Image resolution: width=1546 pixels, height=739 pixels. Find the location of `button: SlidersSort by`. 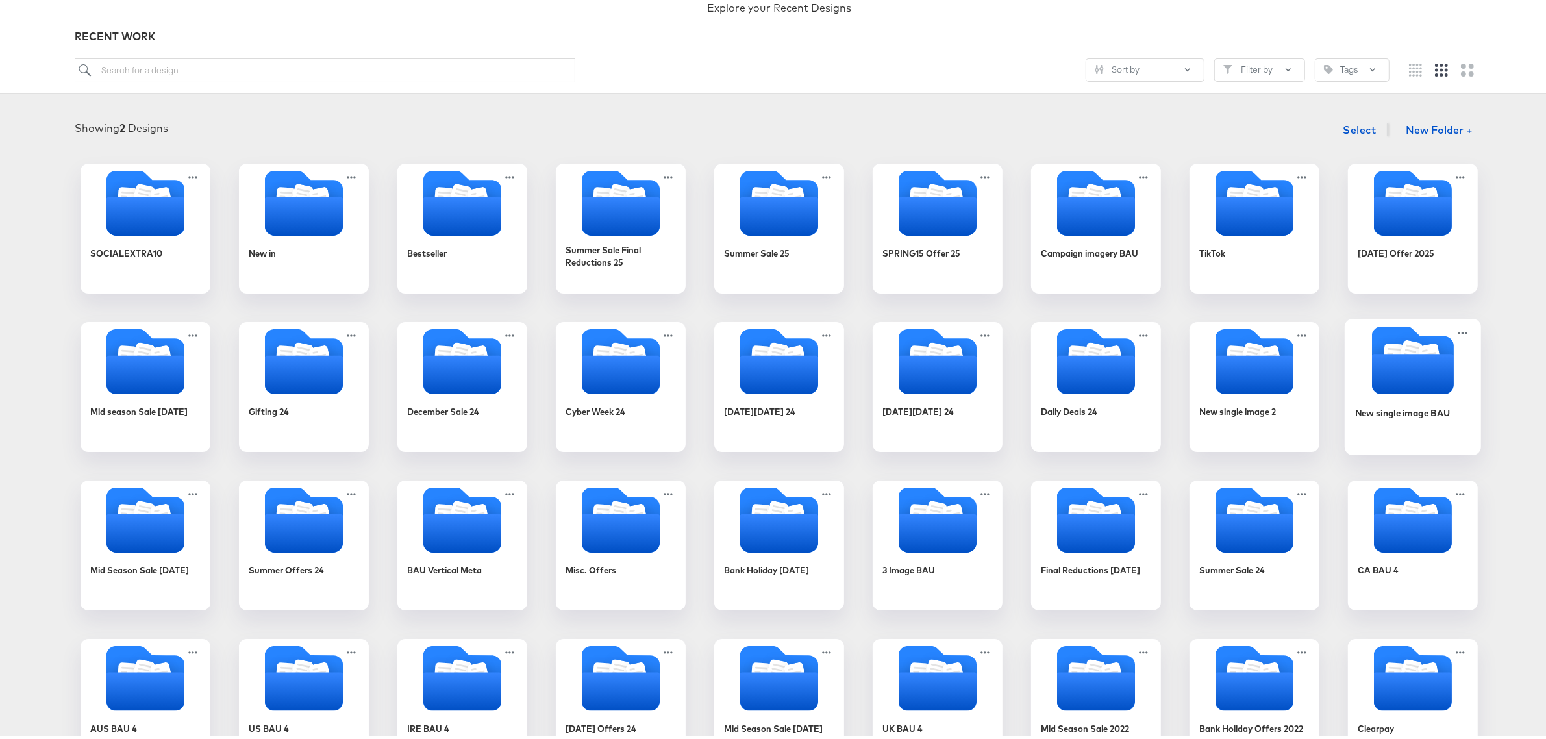

button: SlidersSort by is located at coordinates (1145, 67).